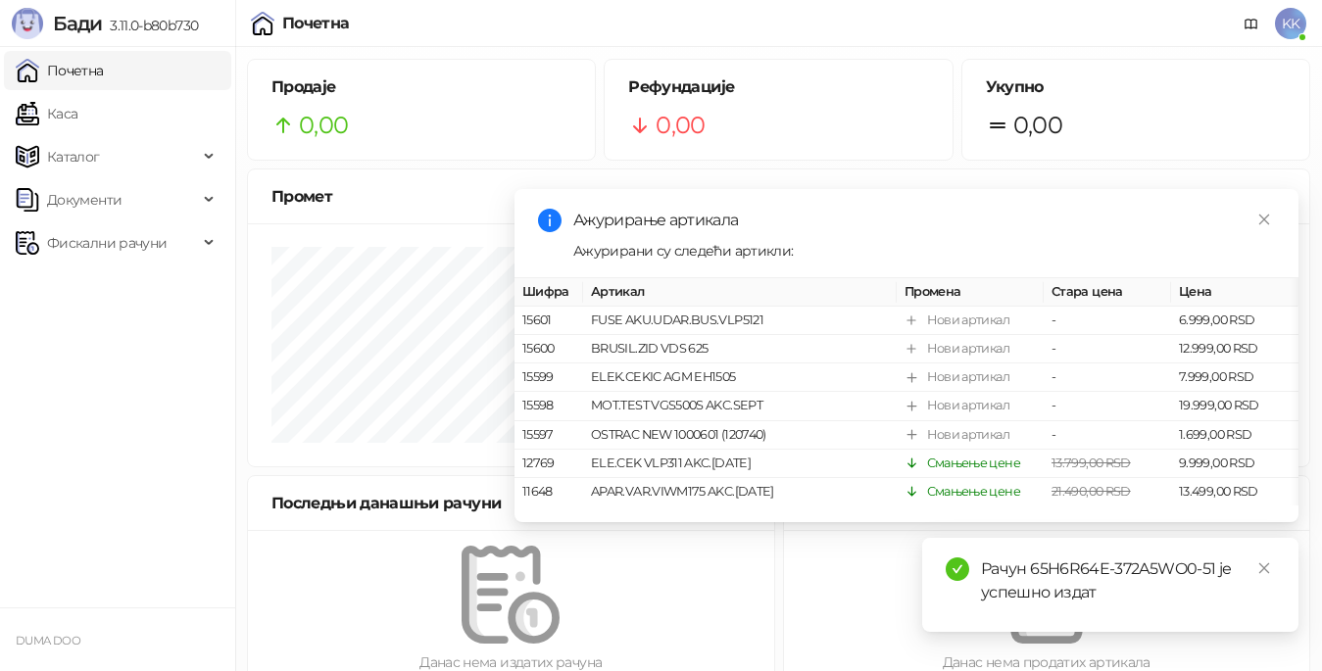 The width and height of the screenshot is (1322, 671). What do you see at coordinates (740, 435) in the screenshot?
I see `td: OSTRAC NEW 1000601 (120740)` at bounding box center [740, 435].